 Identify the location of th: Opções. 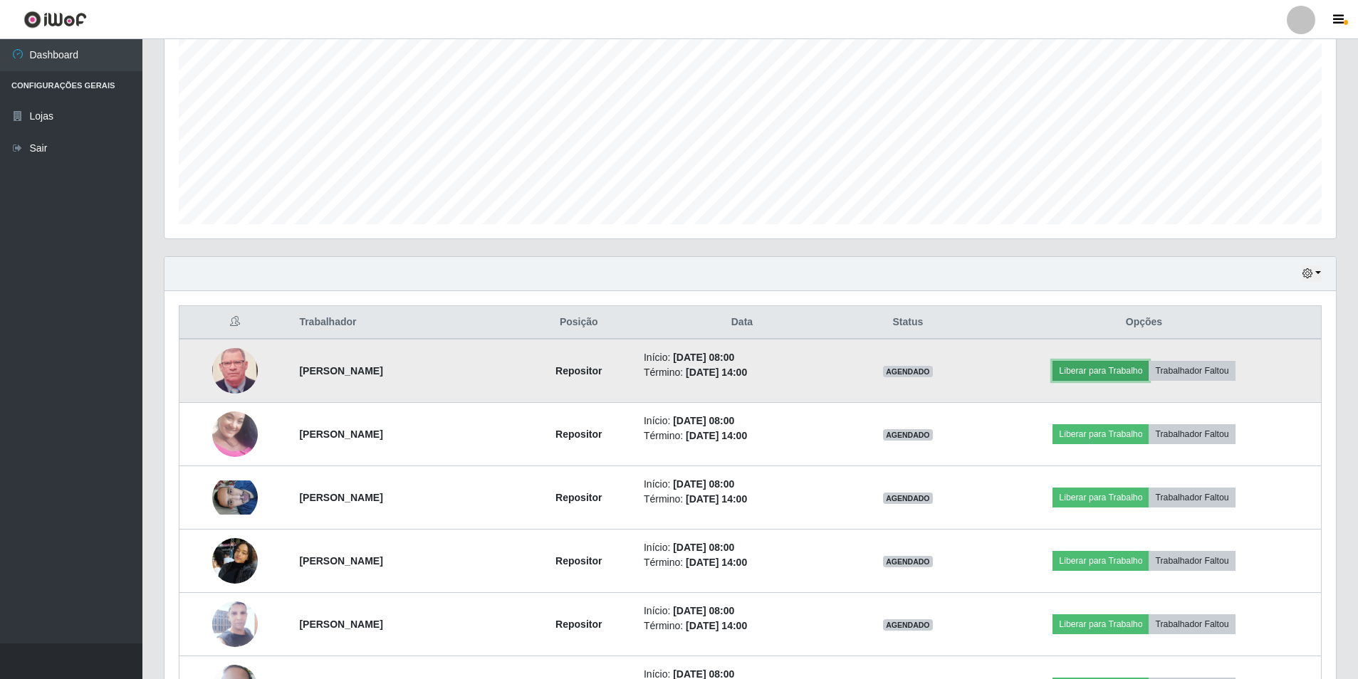
(1144, 322).